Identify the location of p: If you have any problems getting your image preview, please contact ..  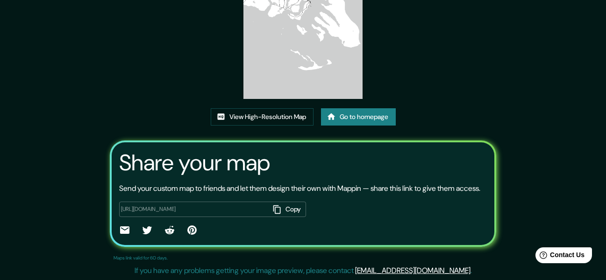
(303, 271).